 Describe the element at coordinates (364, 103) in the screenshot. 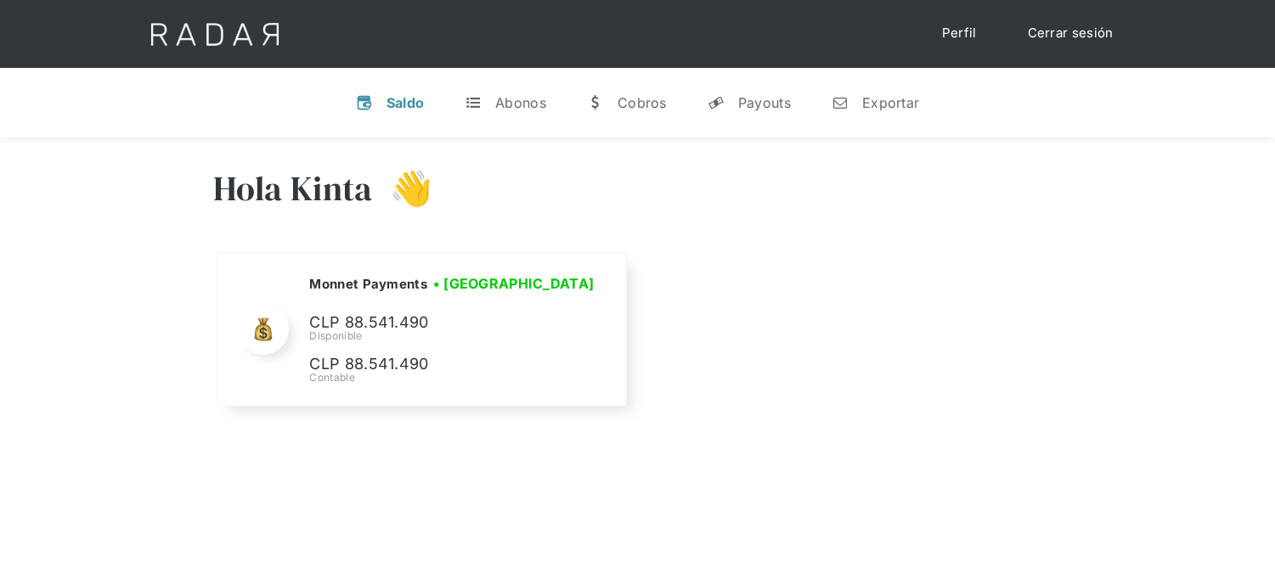

I see `div: v` at that location.